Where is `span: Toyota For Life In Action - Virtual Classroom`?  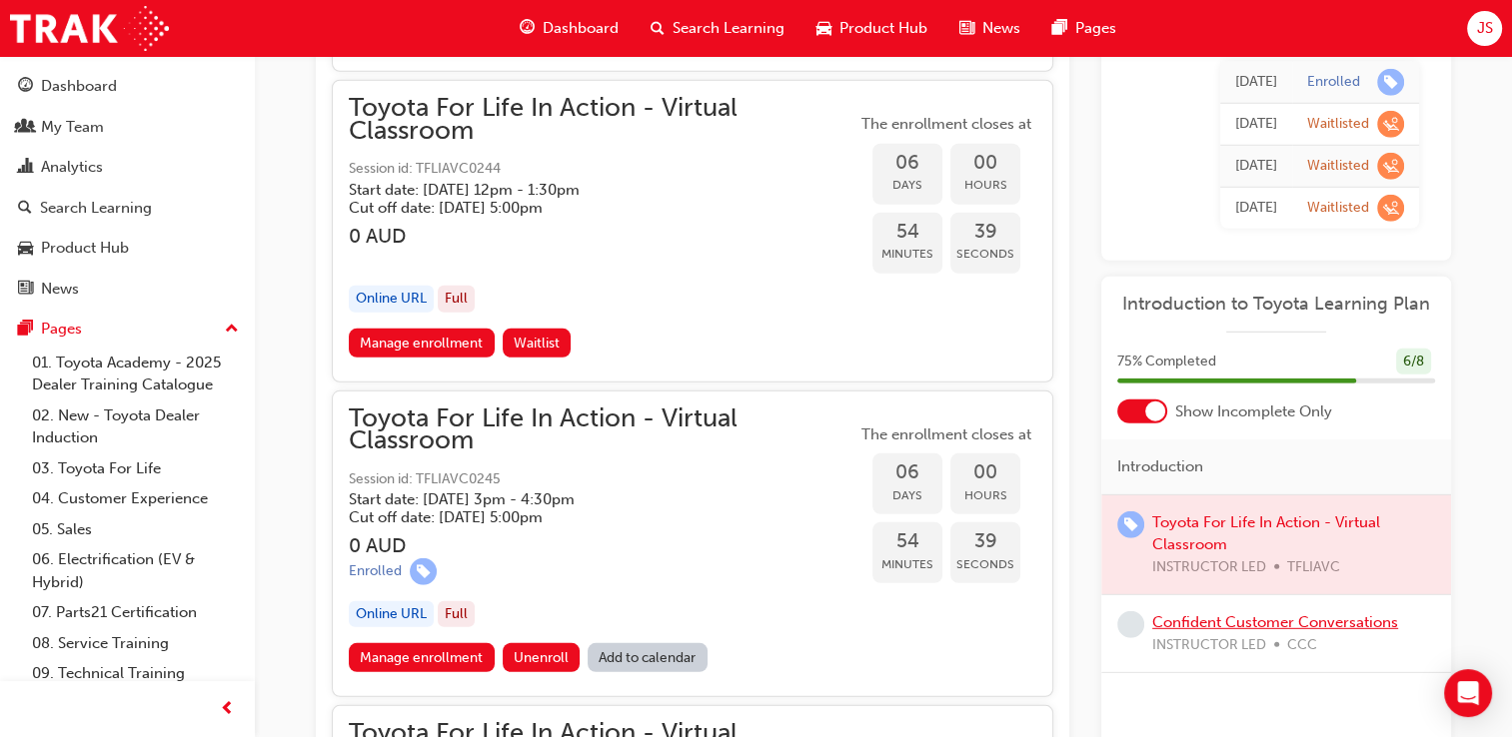
span: Toyota For Life In Action - Virtual Classroom is located at coordinates (602, 119).